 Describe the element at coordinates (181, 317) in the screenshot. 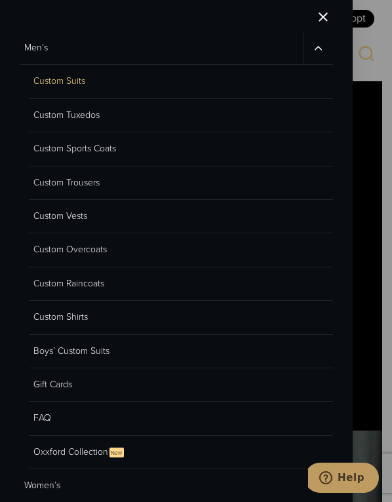

I see `a: Custom Shirts` at that location.